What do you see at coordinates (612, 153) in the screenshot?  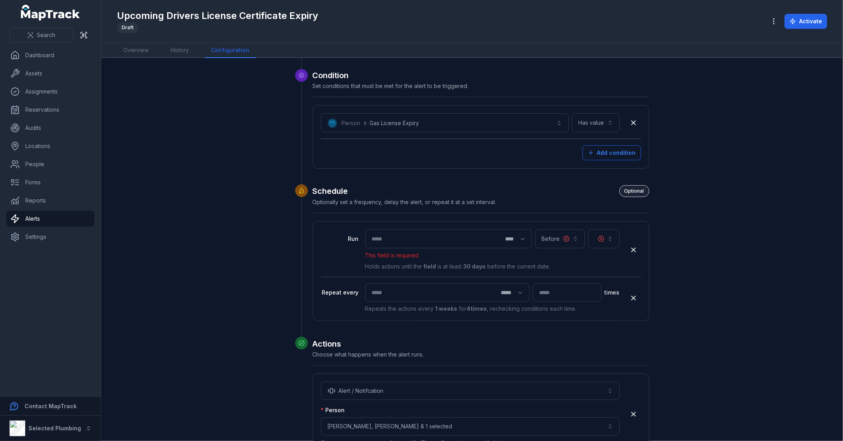 I see `button: Add condition` at bounding box center [612, 153].